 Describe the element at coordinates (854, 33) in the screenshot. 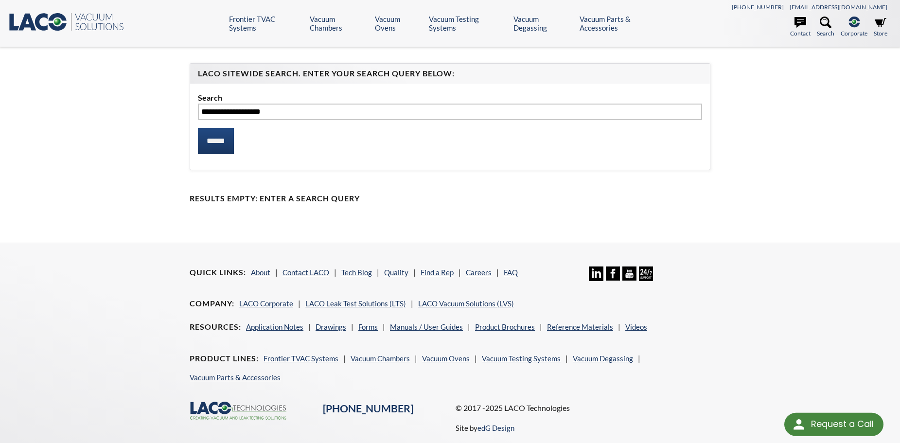

I see `span: Corporate` at that location.